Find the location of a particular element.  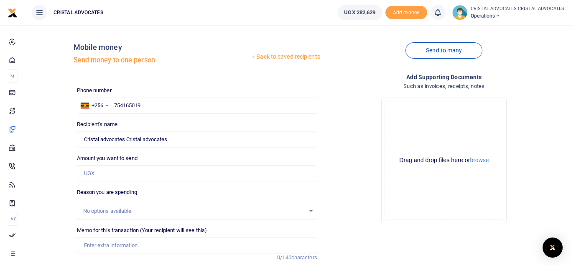

input: MTN & Airtel numbers are validated is located at coordinates (197, 139).